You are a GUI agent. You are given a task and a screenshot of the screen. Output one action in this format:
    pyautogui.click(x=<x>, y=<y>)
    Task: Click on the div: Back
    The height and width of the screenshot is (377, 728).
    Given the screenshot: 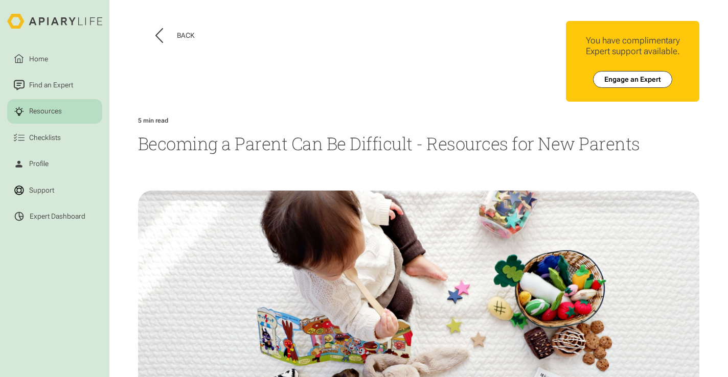 What is the action you would take?
    pyautogui.click(x=186, y=35)
    